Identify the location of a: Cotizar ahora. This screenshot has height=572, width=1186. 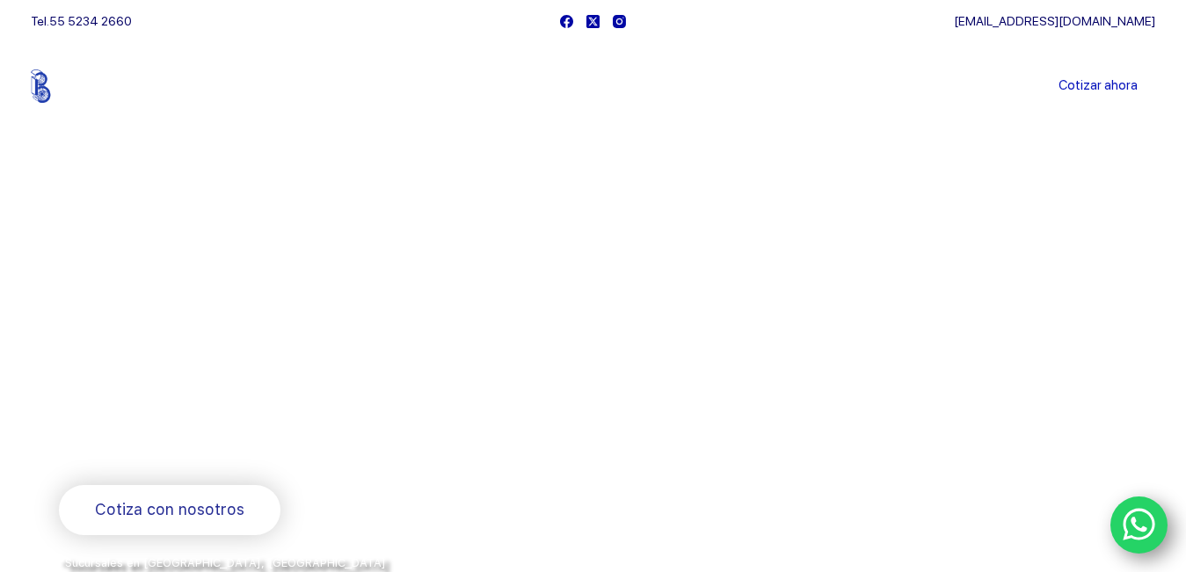
(1098, 86).